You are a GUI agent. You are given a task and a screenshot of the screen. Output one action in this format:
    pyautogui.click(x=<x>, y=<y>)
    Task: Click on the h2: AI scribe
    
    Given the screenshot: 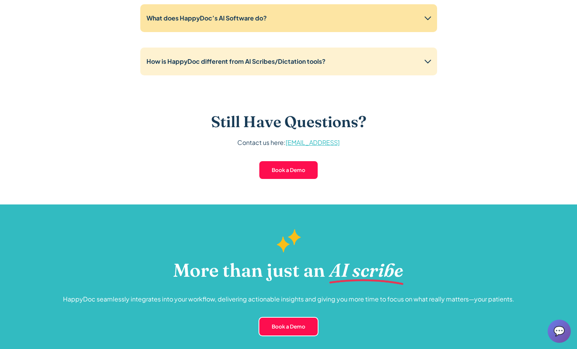 What is the action you would take?
    pyautogui.click(x=367, y=270)
    